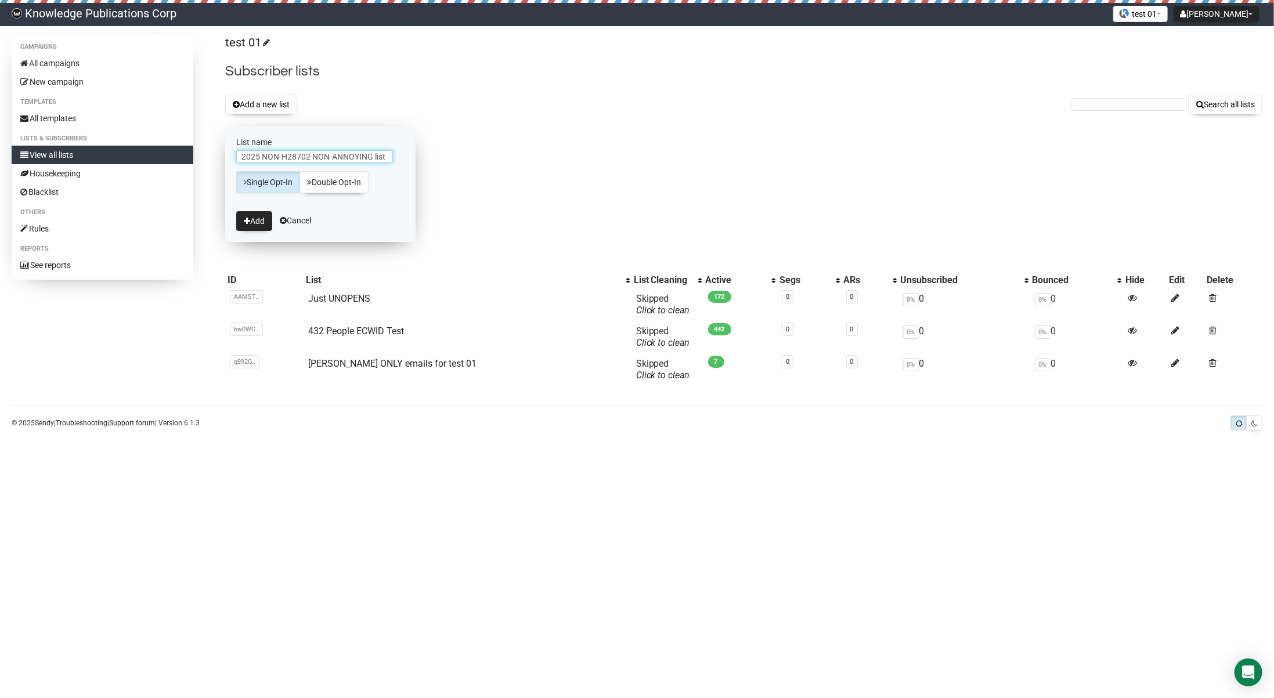 This screenshot has width=1274, height=698. I want to click on div: ARs, so click(865, 280).